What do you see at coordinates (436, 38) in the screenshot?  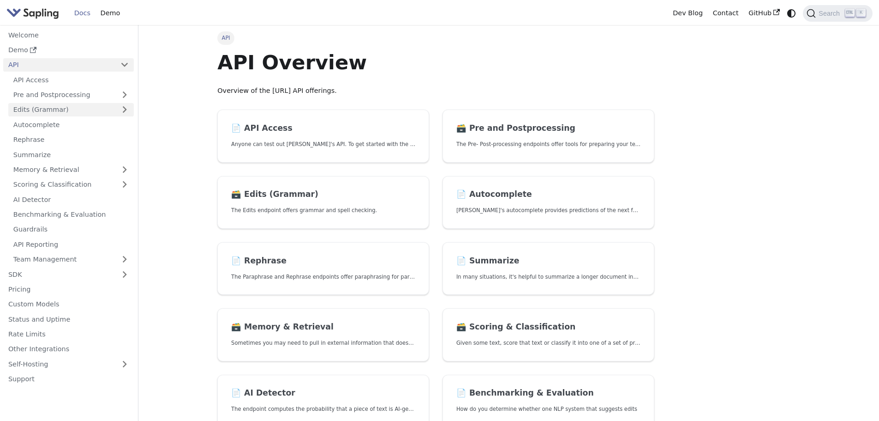 I see `nav: Breadcrumbs` at bounding box center [436, 38].